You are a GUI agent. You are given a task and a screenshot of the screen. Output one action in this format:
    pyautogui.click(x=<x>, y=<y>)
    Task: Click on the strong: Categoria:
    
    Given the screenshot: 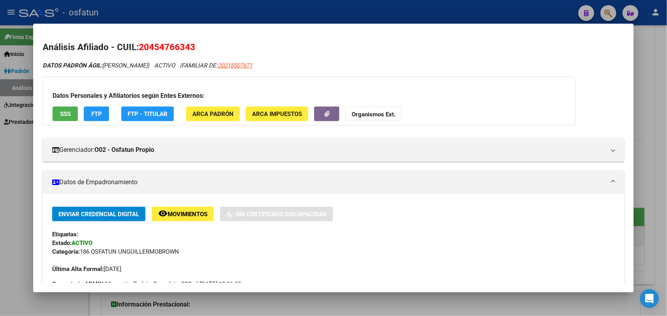 What is the action you would take?
    pyautogui.click(x=66, y=252)
    